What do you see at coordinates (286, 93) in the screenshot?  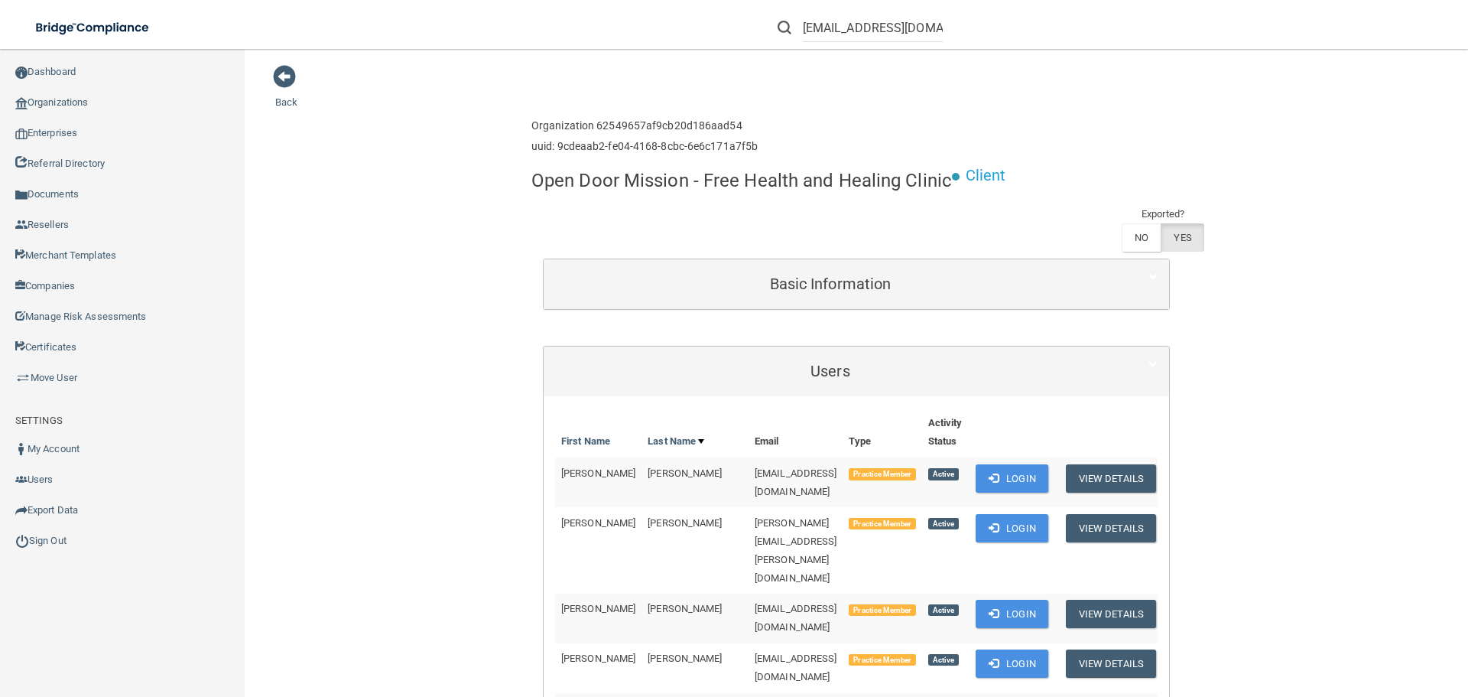 I see `a: Back` at bounding box center [286, 93].